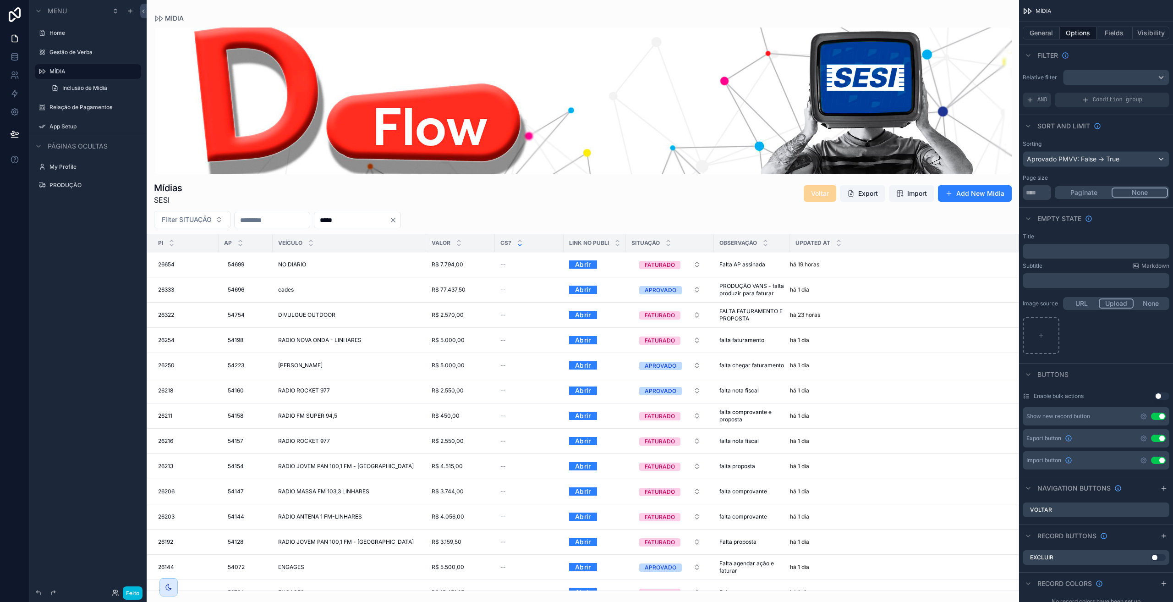  Describe the element at coordinates (1150, 266) in the screenshot. I see `a: Markdown` at that location.